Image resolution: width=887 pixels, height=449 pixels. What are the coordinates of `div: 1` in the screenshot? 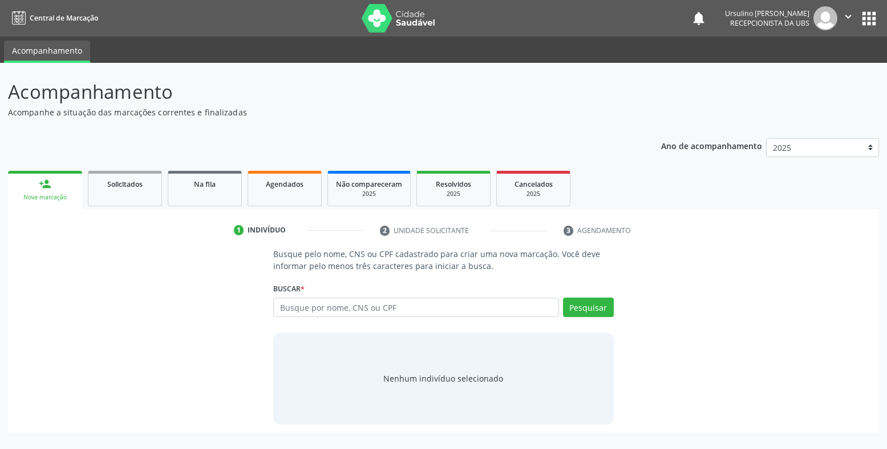 It's located at (239, 230).